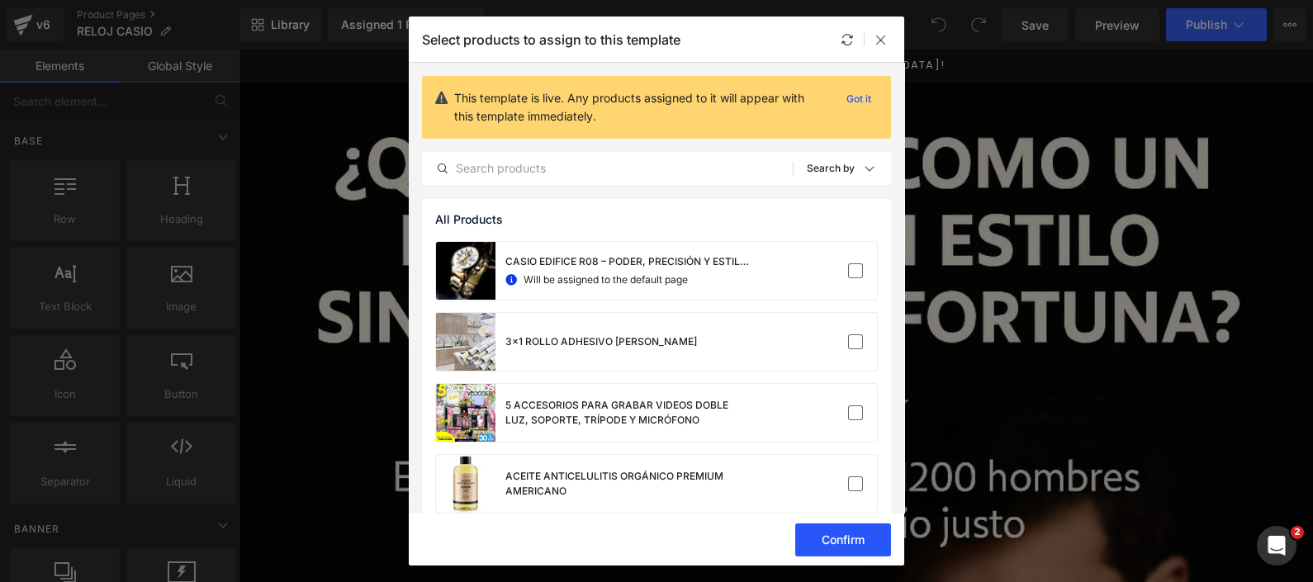 Image resolution: width=1313 pixels, height=582 pixels. Describe the element at coordinates (640, 107) in the screenshot. I see `p: This template is live. Any products assigned to it will appear with this template immediately.` at that location.